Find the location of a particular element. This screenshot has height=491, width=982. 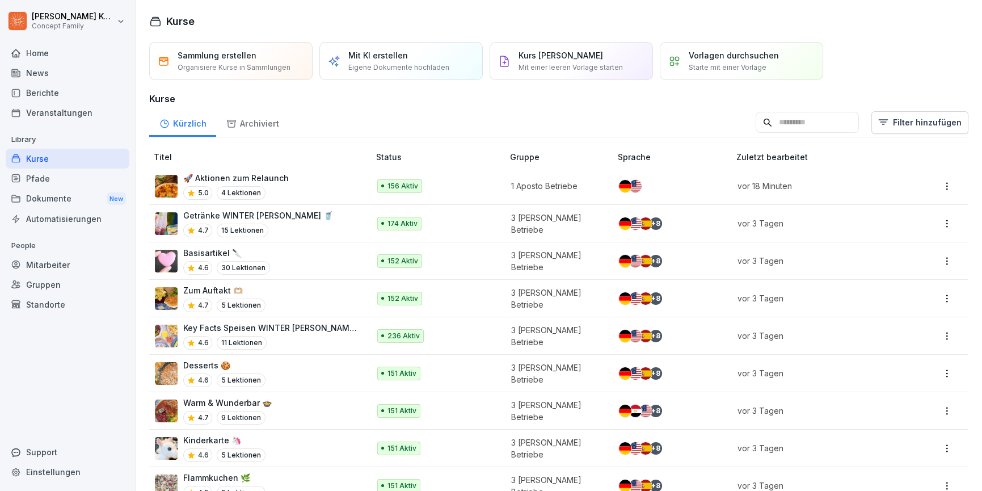

img: nh83jc8locs0epsqbntbfijs.png is located at coordinates (166, 186).